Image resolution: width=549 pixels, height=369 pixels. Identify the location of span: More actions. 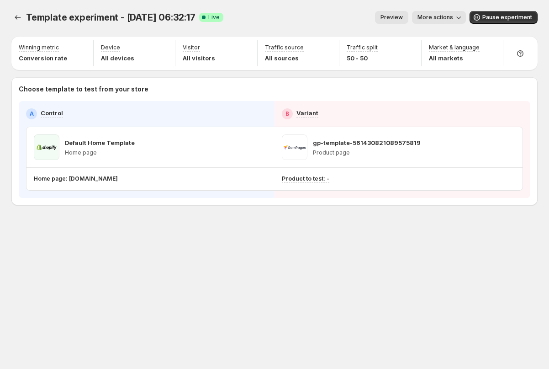
(436, 17).